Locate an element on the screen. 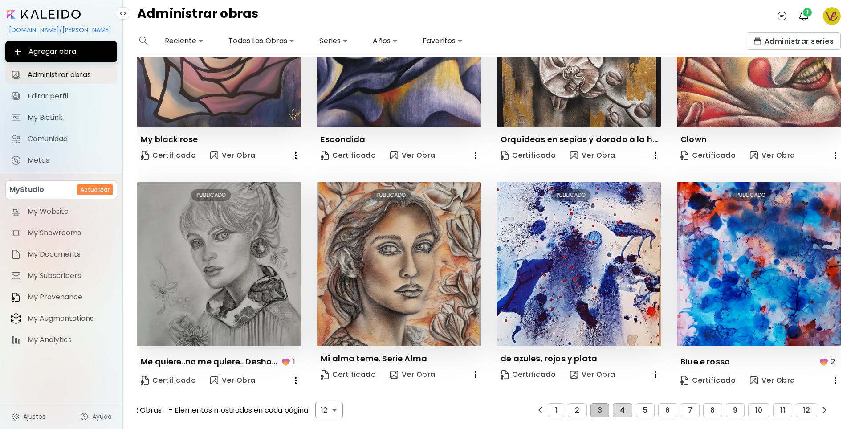 This screenshot has width=855, height=429. a: Ajustes is located at coordinates (28, 416).